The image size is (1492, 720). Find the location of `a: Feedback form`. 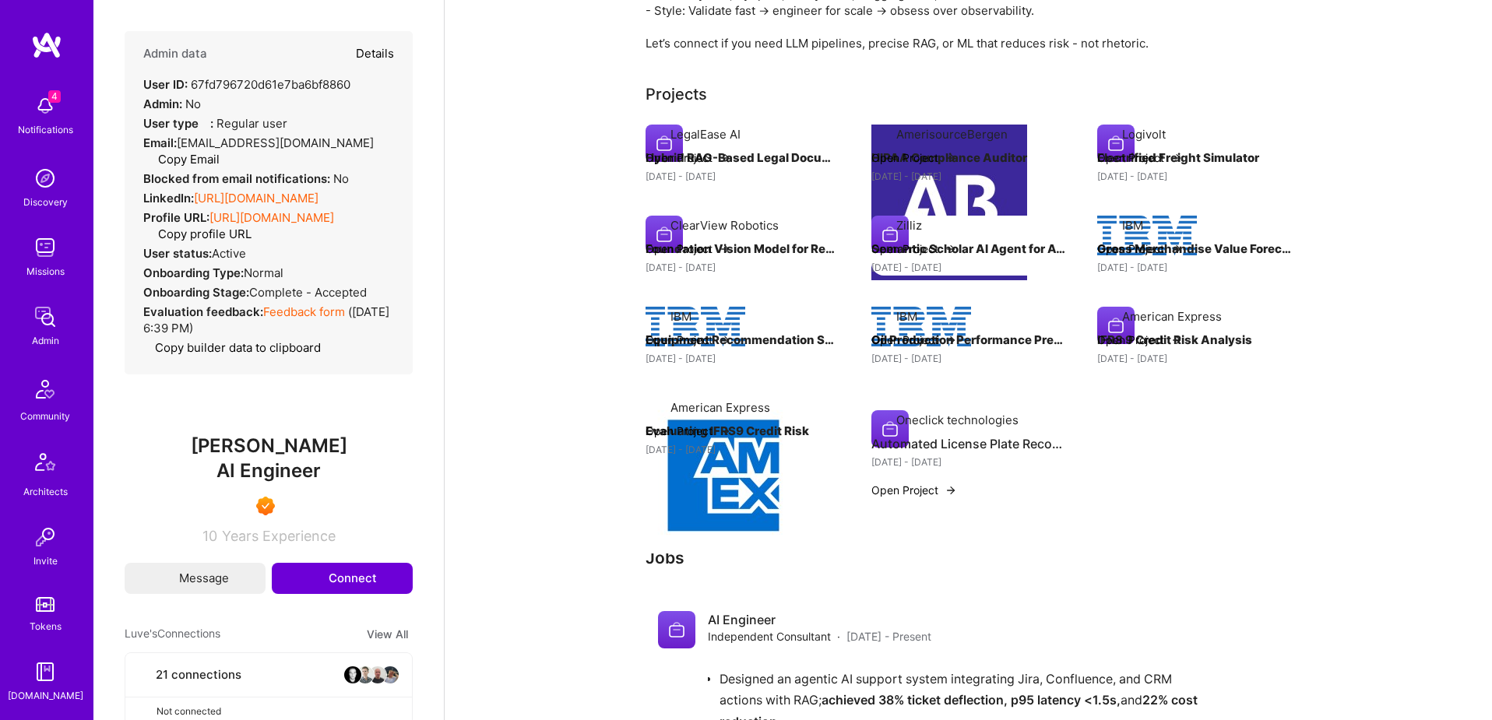

a: Feedback form is located at coordinates (304, 311).